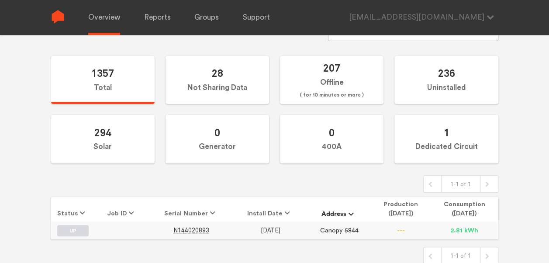 This screenshot has height=263, width=549. I want to click on td: Canopy 5844, so click(339, 230).